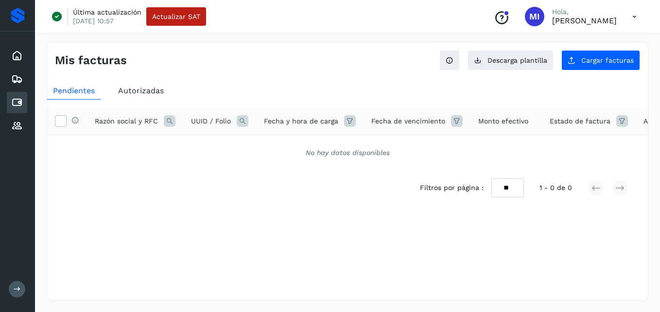 The height and width of the screenshot is (312, 660). I want to click on div: Inicio, so click(17, 56).